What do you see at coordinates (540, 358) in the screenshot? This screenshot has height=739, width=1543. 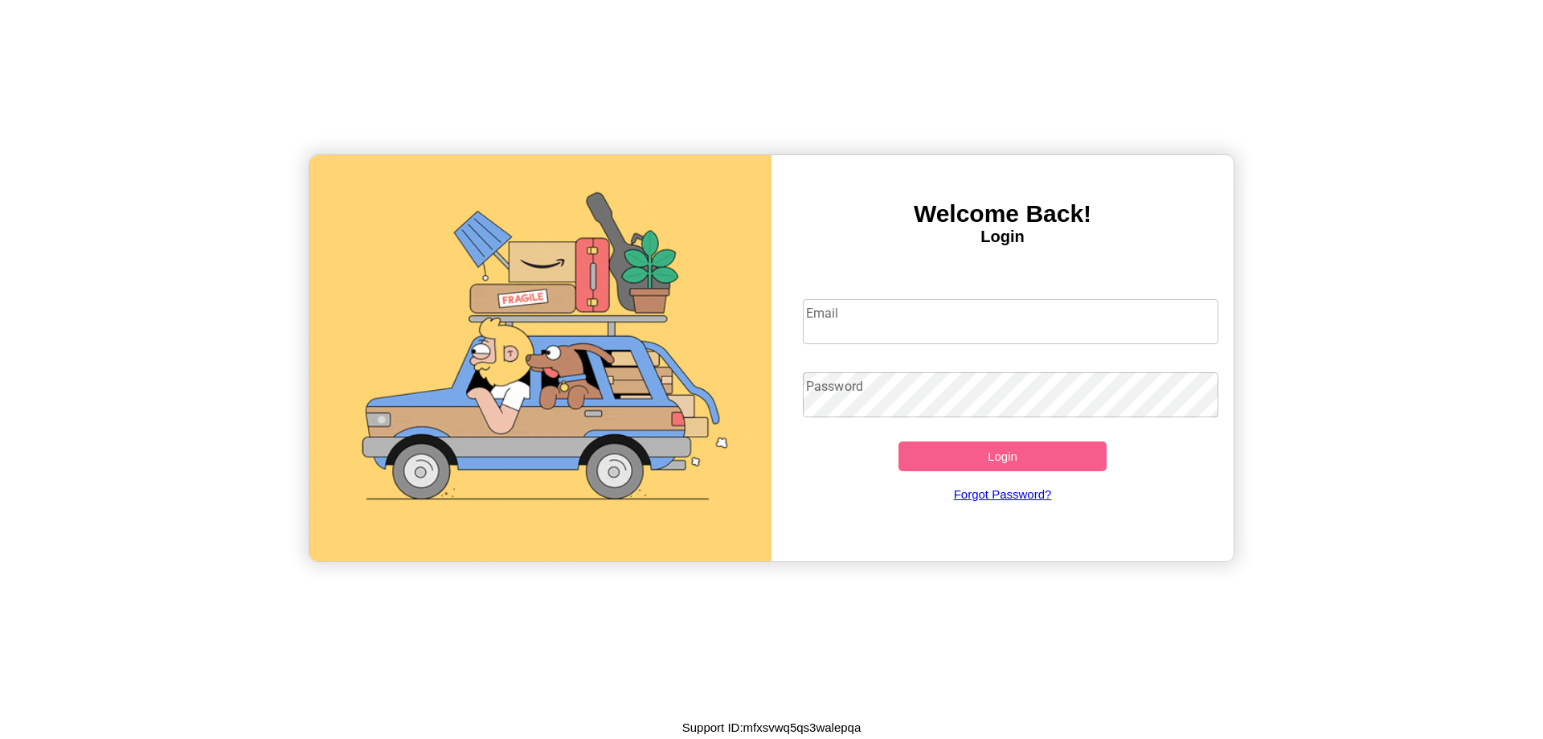 I see `img: gif` at bounding box center [540, 358].